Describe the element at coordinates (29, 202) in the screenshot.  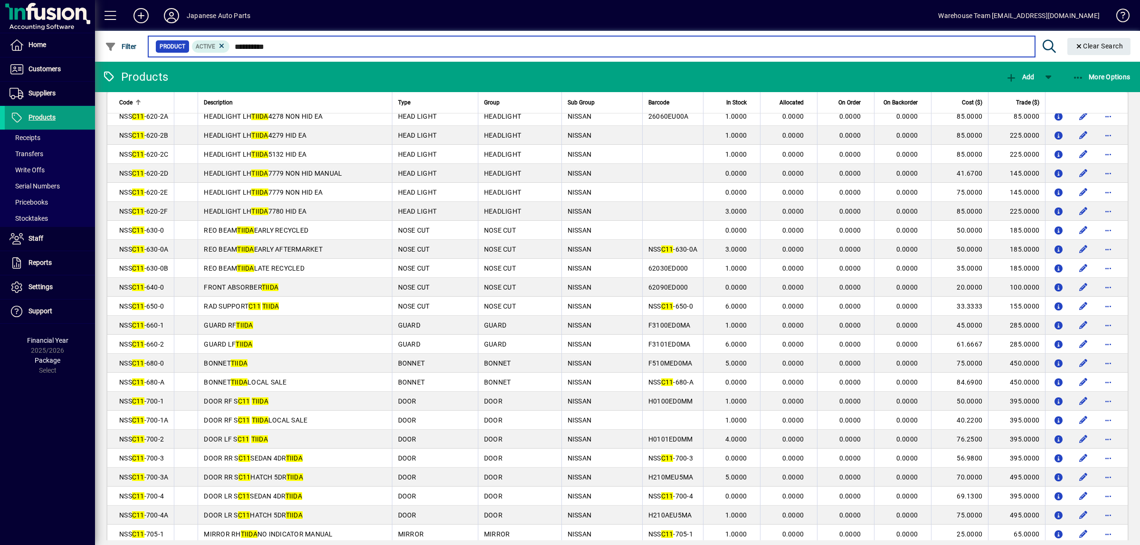
I see `span: Pricebooks` at that location.